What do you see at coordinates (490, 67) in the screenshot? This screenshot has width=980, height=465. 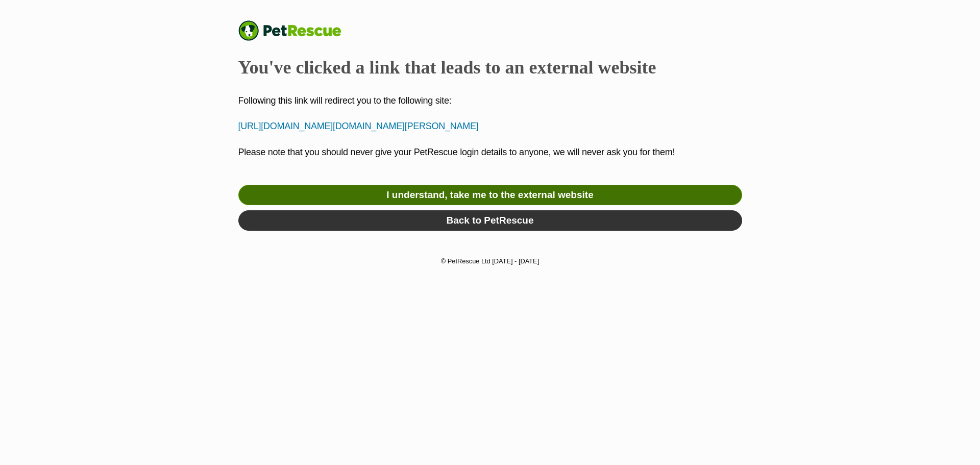 I see `h2: You've clicked a link that leads to an external website` at bounding box center [490, 67].